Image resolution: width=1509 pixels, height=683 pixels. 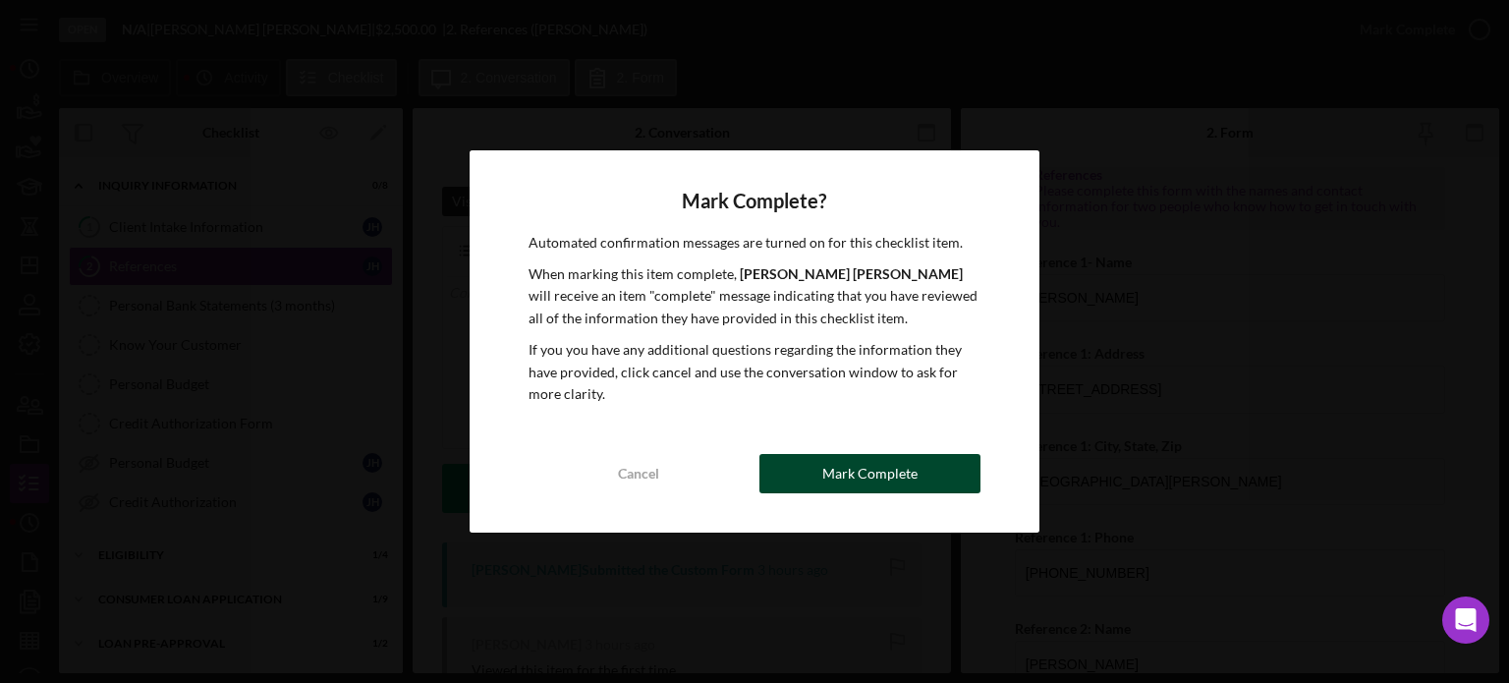 I want to click on button: Mark Complete, so click(x=869, y=474).